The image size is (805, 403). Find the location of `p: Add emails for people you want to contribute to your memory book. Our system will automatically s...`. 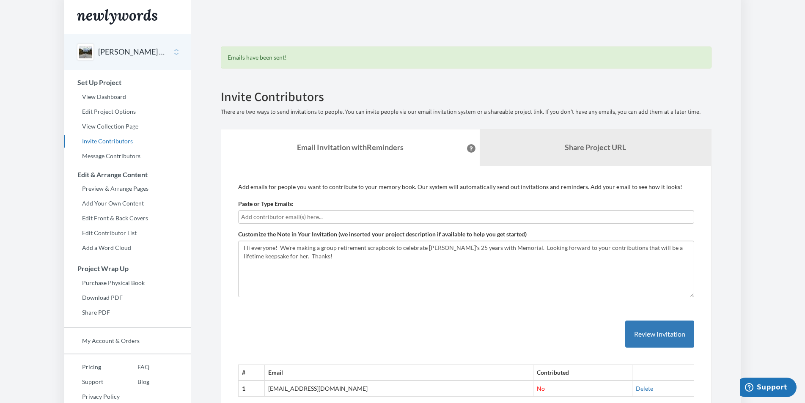

p: Add emails for people you want to contribute to your memory book. Our system will automatically s... is located at coordinates (466, 187).